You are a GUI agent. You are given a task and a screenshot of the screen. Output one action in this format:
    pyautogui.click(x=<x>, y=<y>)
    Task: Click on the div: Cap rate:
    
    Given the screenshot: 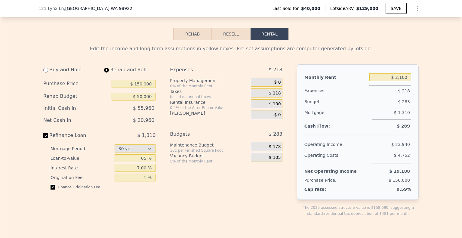 What is the action you would take?
    pyautogui.click(x=325, y=189)
    